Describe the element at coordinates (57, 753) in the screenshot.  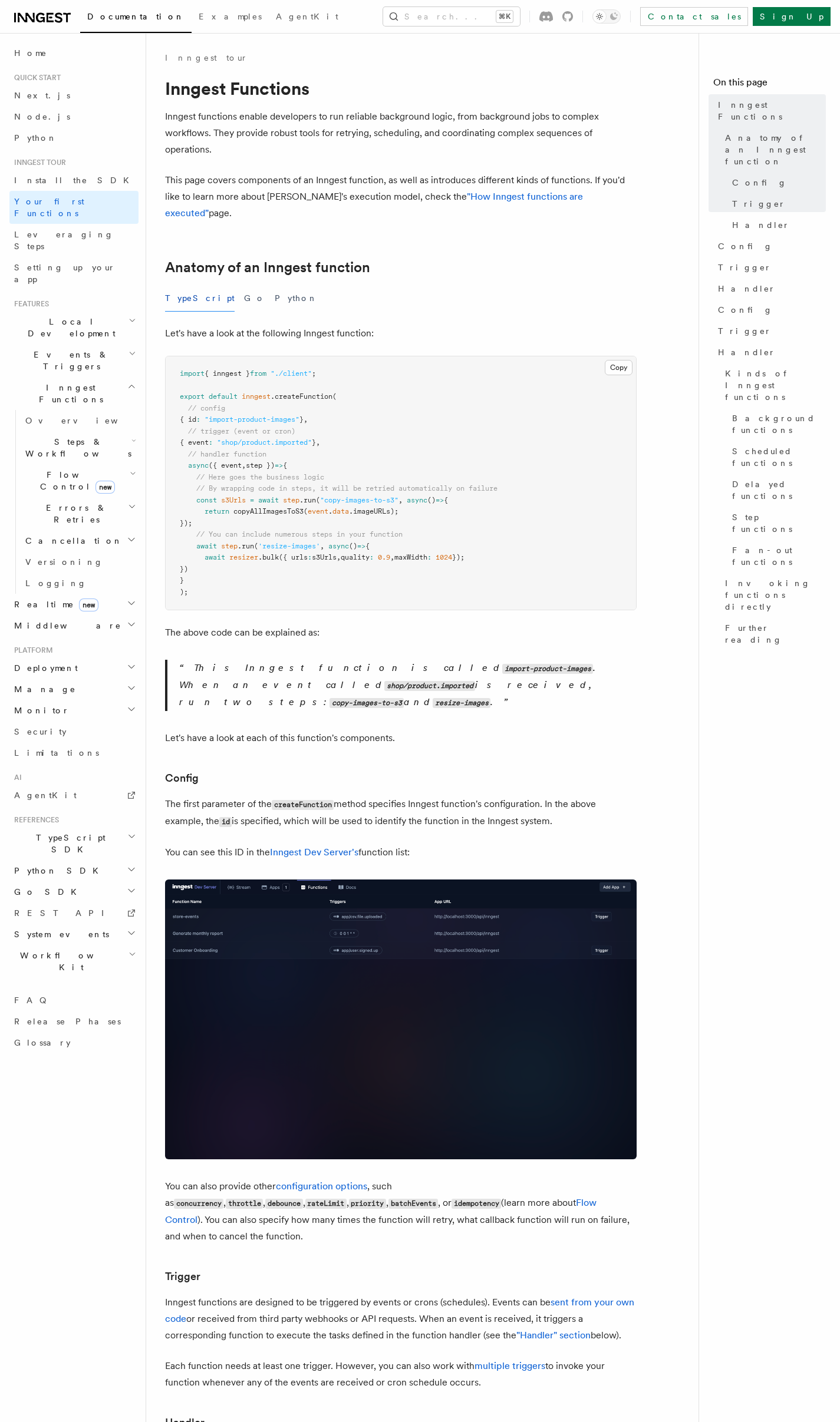
I see `span: Limitations` at that location.